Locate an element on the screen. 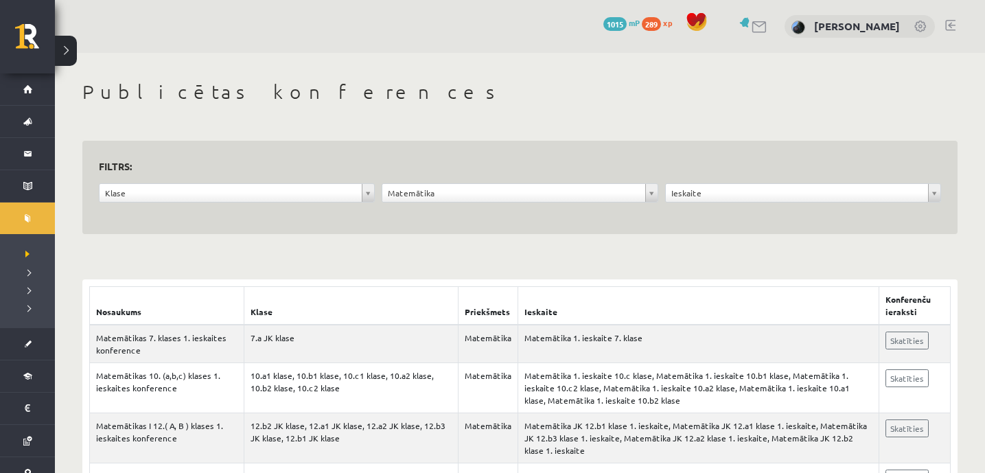  td: Matemātikas 10. (a,b,c) klases 1. ieskaites konference is located at coordinates (167, 388).